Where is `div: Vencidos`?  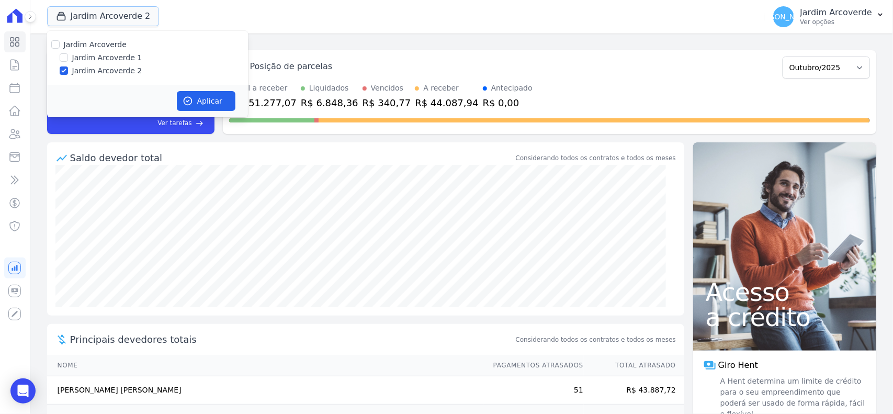 div: Vencidos is located at coordinates (387, 88).